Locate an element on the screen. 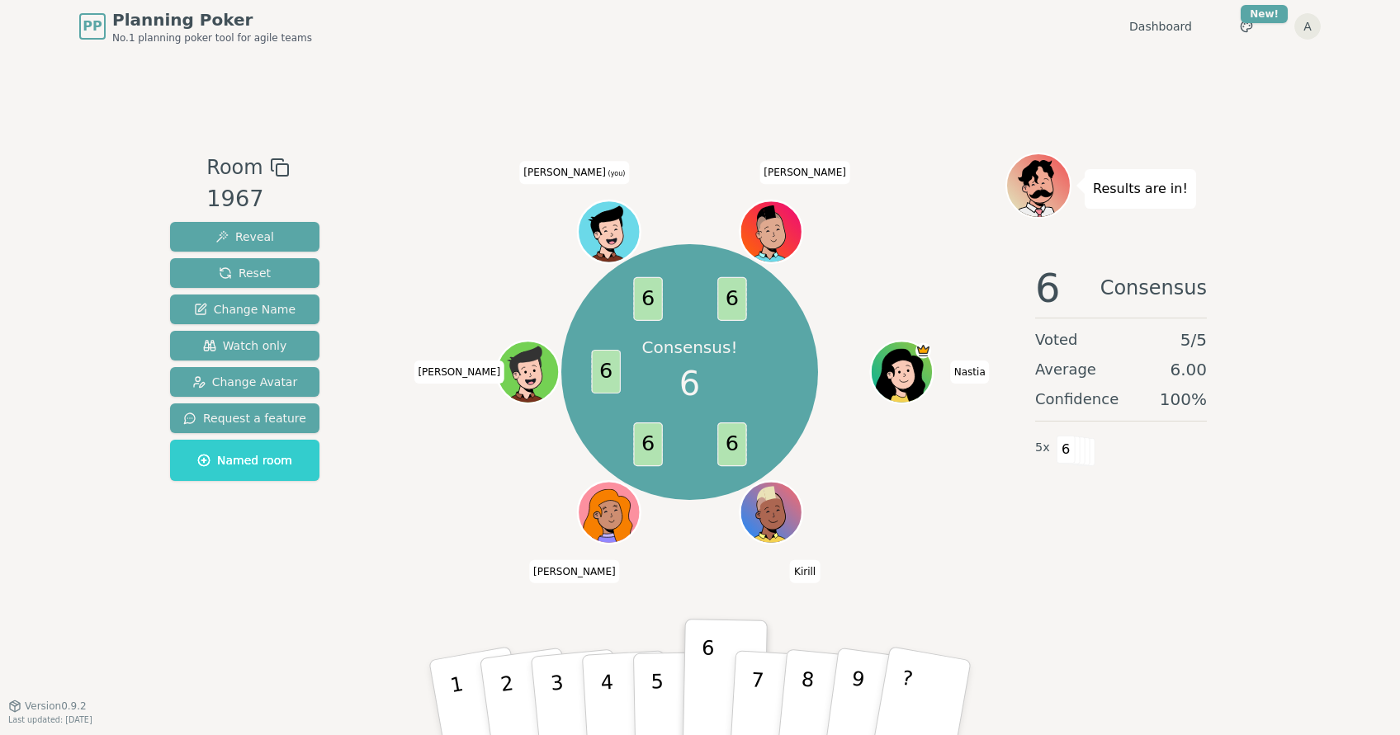  a: PPPlanning PokerNo.1 planning poker tool for agile teams is located at coordinates (196, 26).